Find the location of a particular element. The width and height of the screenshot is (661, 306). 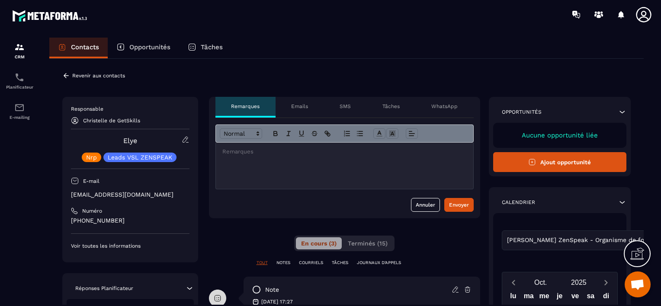

p: Responsable is located at coordinates (130, 109).